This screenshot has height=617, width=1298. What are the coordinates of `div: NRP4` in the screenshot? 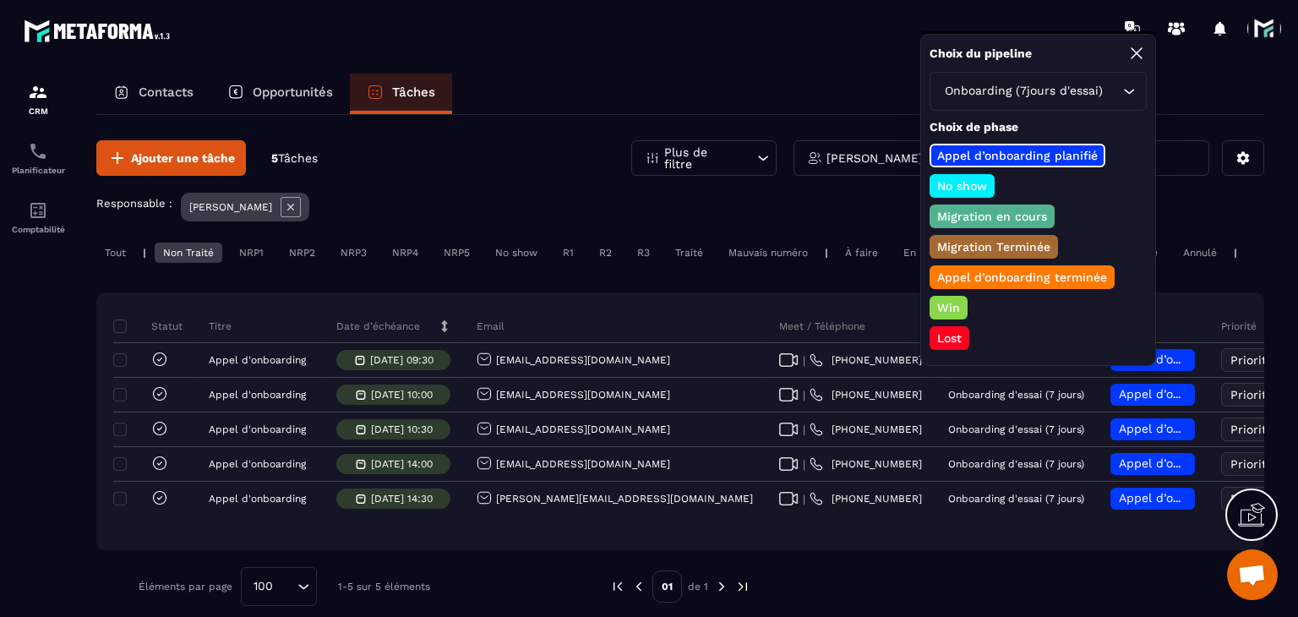 It's located at (405, 253).